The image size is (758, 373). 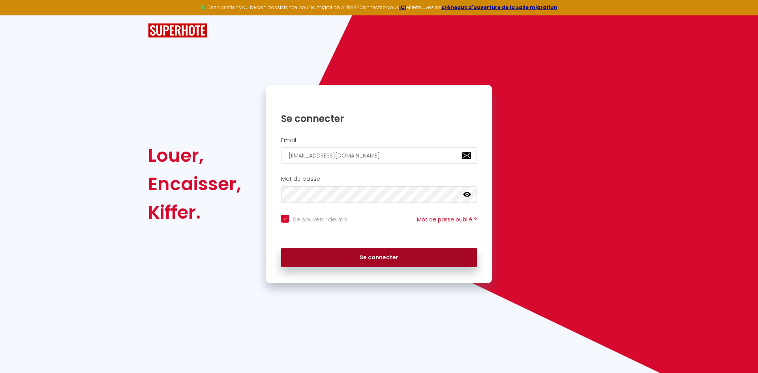 I want to click on button: Ouvrir le widget de chat LiveChat, so click(x=18, y=15).